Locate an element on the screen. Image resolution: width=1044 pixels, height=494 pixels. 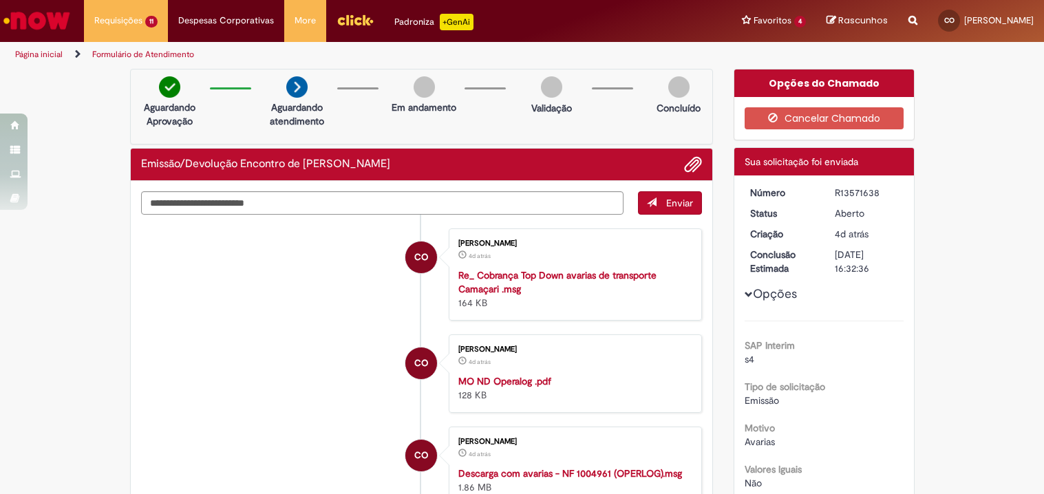
div: 128 KB is located at coordinates (572, 388).